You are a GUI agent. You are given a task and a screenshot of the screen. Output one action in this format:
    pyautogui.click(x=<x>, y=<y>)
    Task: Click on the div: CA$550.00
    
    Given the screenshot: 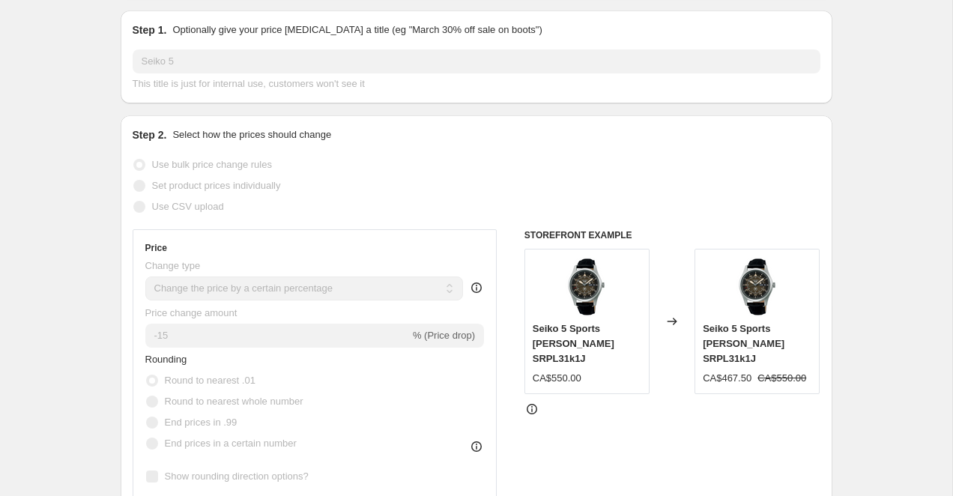 What is the action you would take?
    pyautogui.click(x=557, y=378)
    